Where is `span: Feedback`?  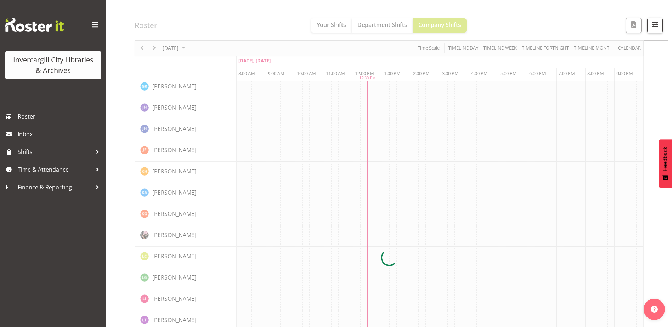
span: Feedback is located at coordinates (665, 159).